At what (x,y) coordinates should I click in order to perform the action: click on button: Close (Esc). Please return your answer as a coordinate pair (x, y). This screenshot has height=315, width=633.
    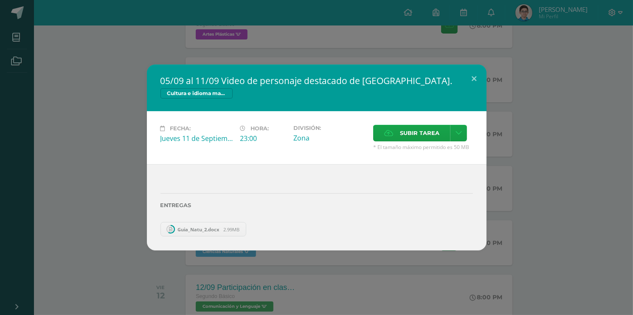
    Looking at the image, I should click on (474, 79).